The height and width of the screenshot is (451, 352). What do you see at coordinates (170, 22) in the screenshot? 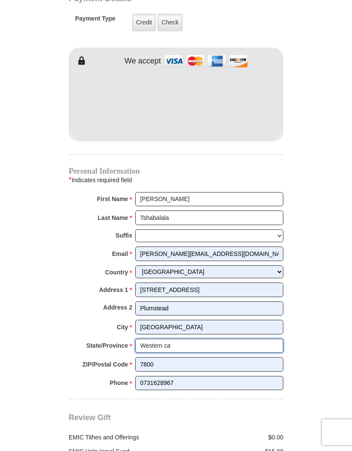
I see `label: Check` at bounding box center [170, 22].